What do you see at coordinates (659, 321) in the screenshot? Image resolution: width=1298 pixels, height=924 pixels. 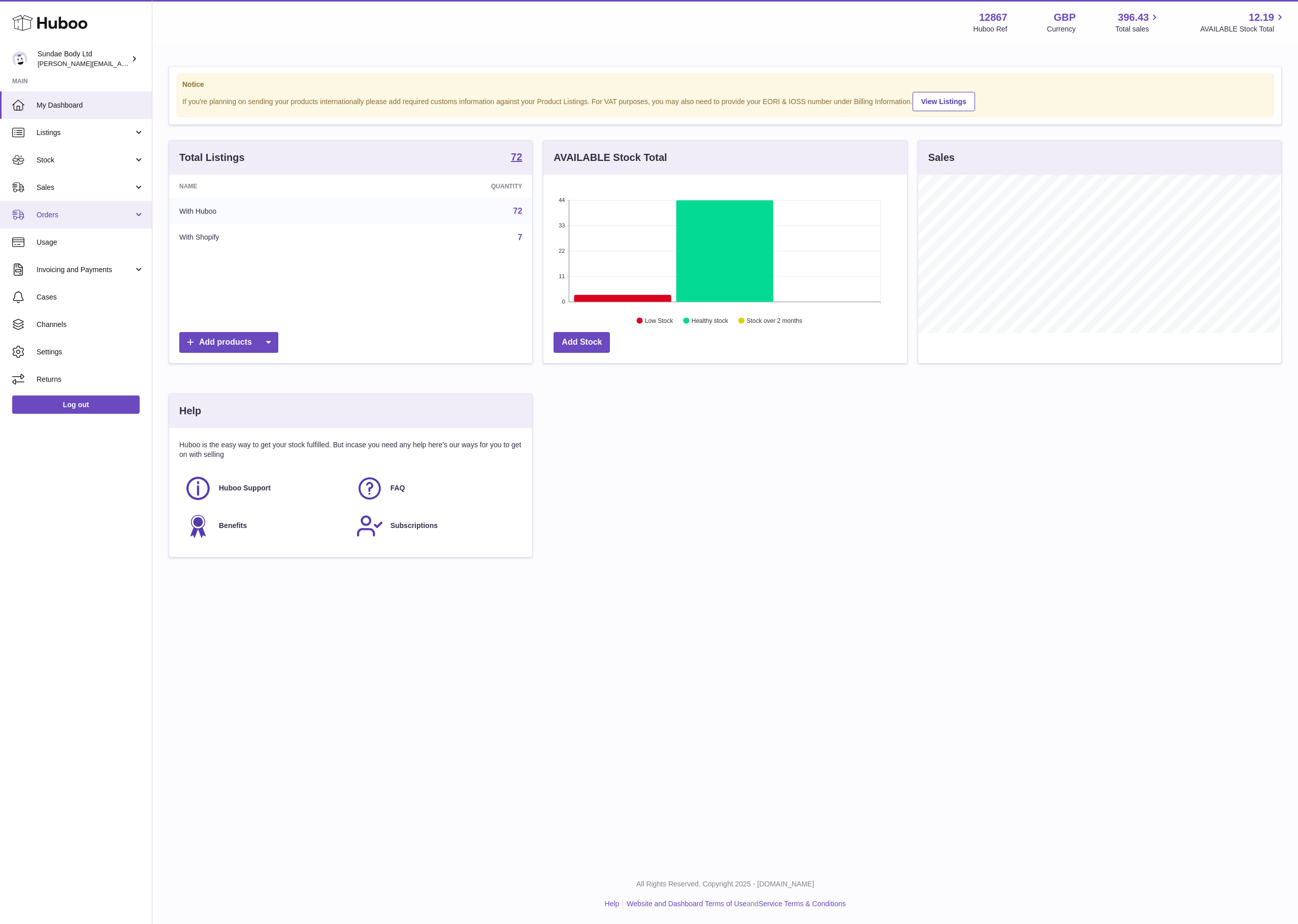 I see `text: Low Stock` at bounding box center [659, 321].